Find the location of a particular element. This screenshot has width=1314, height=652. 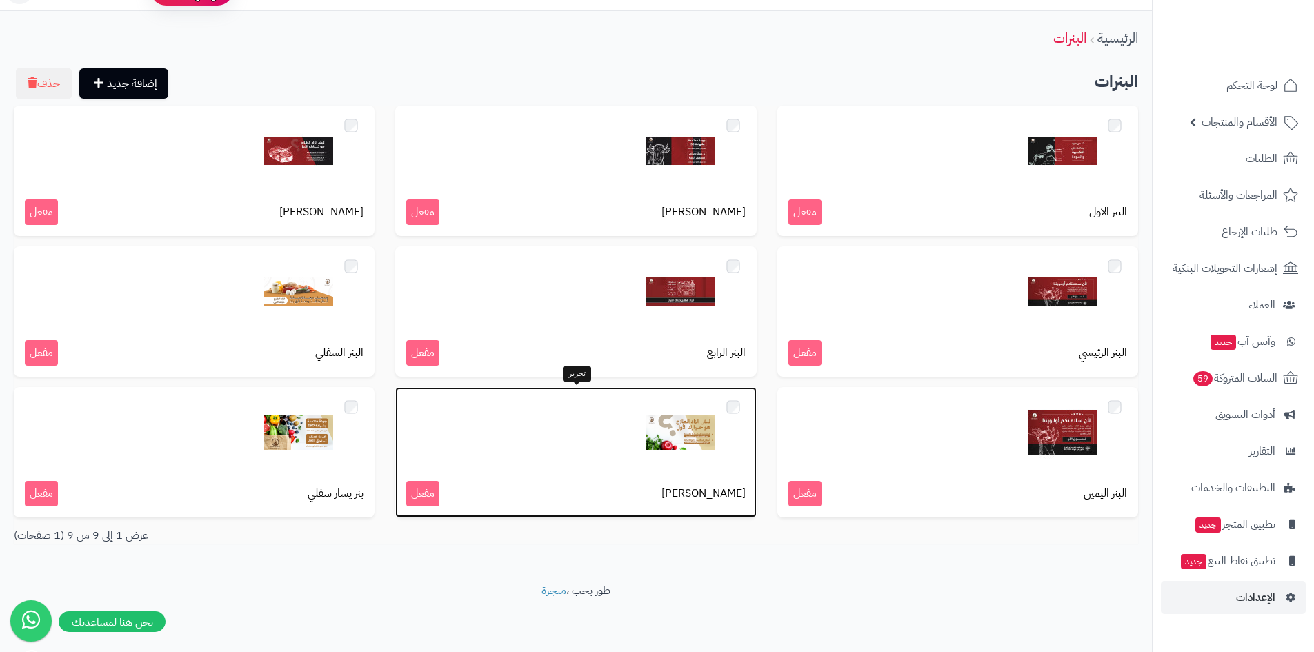

a: العملاء is located at coordinates (1234, 305).